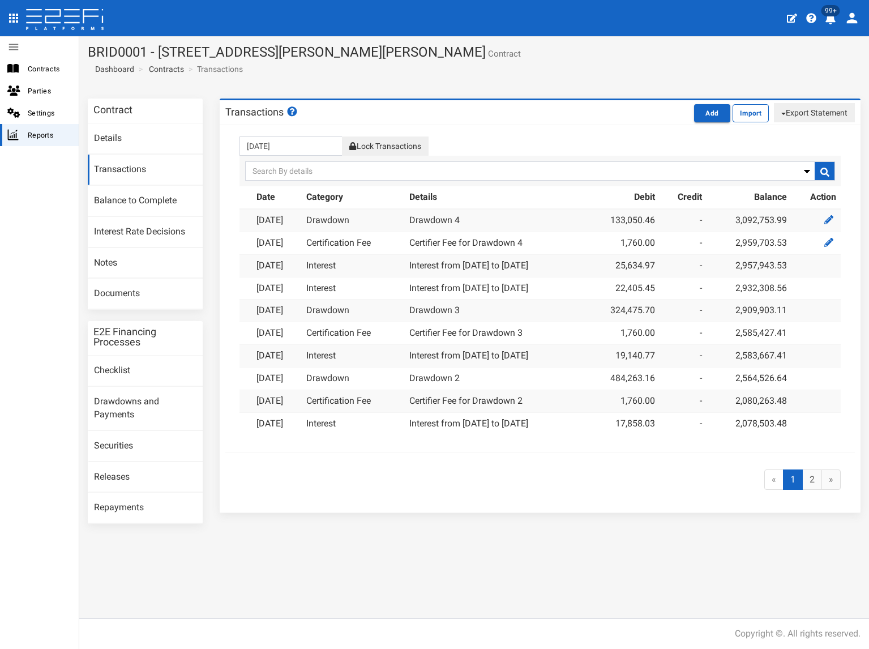 The width and height of the screenshot is (869, 649). What do you see at coordinates (145, 170) in the screenshot?
I see `a: Transactions` at bounding box center [145, 170].